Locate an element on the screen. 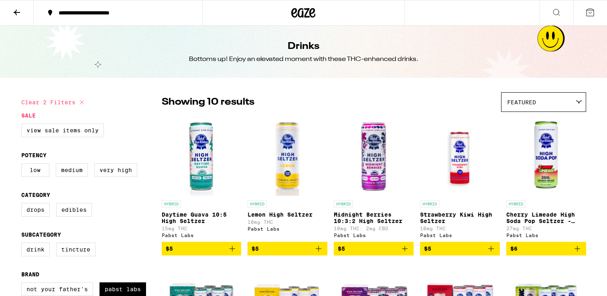 The height and width of the screenshot is (296, 607). a: Open page for Cherry Limeade High Soda Pop Seltzer - 25mg from Pabst Labs is located at coordinates (546, 179).